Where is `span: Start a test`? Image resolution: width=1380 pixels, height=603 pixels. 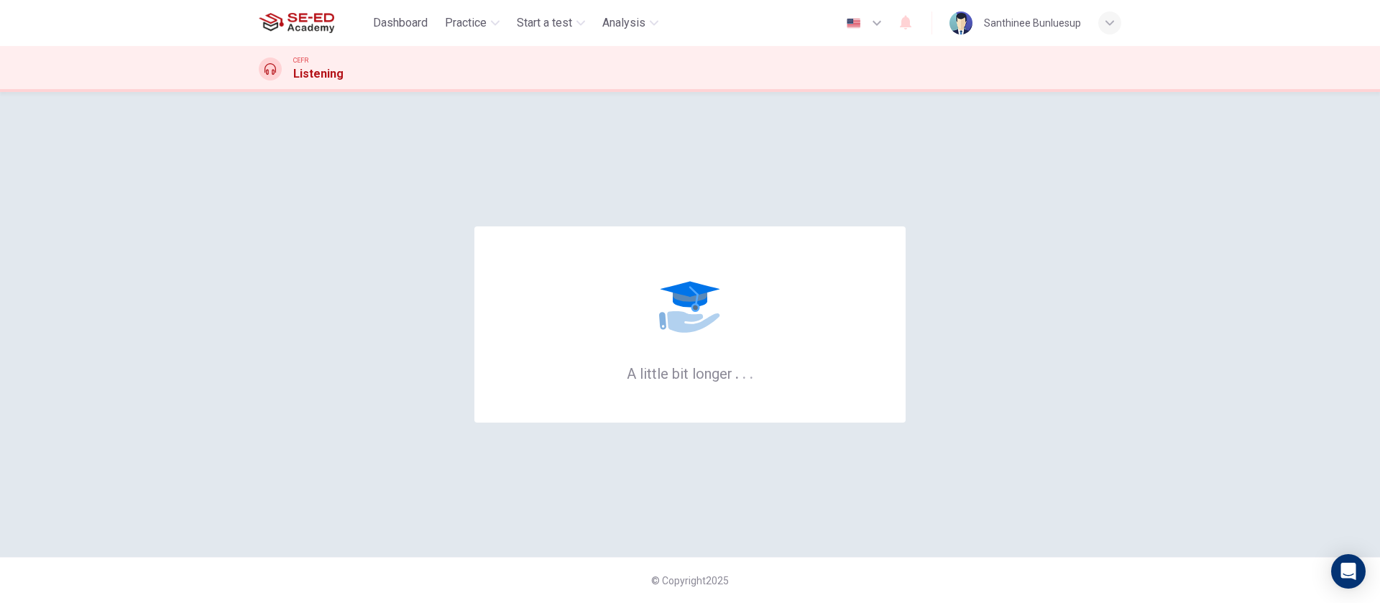 span: Start a test is located at coordinates (544, 23).